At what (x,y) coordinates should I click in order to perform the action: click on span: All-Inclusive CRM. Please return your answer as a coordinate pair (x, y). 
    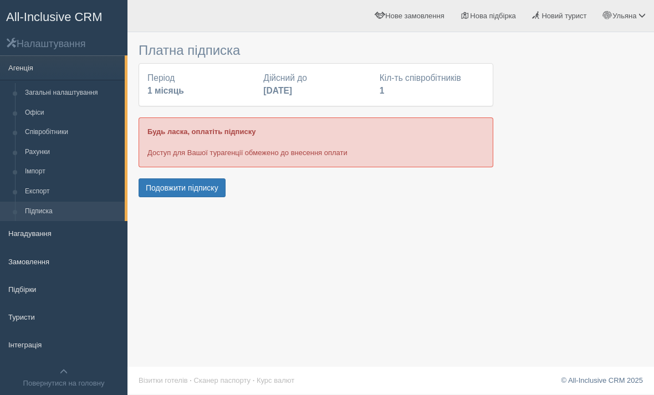
    Looking at the image, I should click on (54, 17).